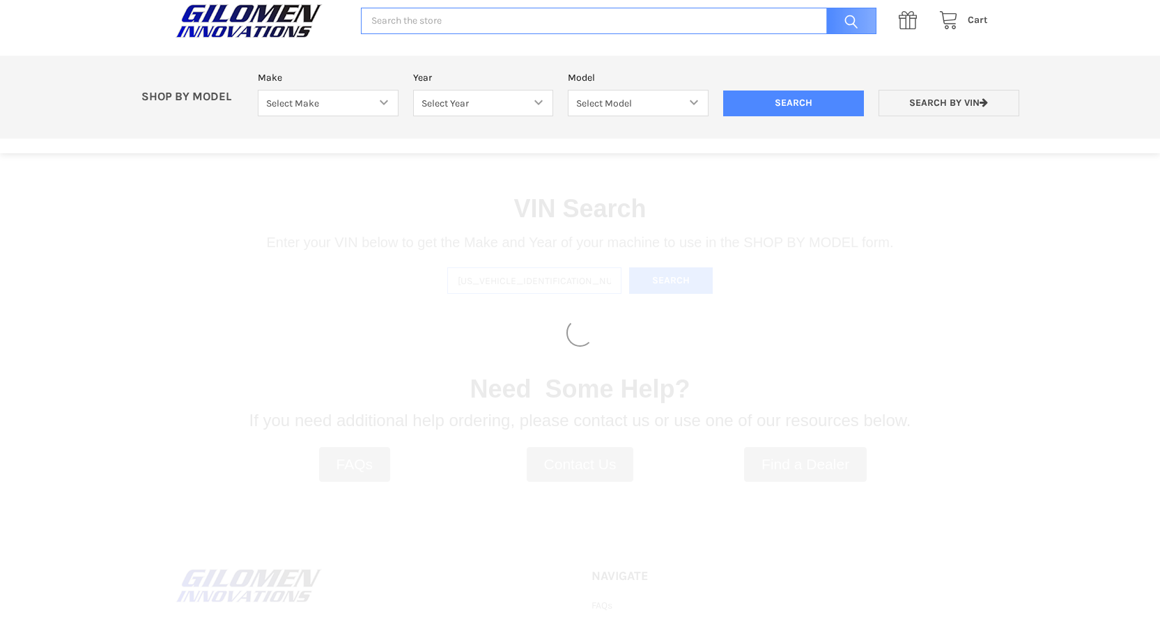 Image resolution: width=1160 pixels, height=619 pixels. What do you see at coordinates (977, 20) in the screenshot?
I see `span: Cart` at bounding box center [977, 20].